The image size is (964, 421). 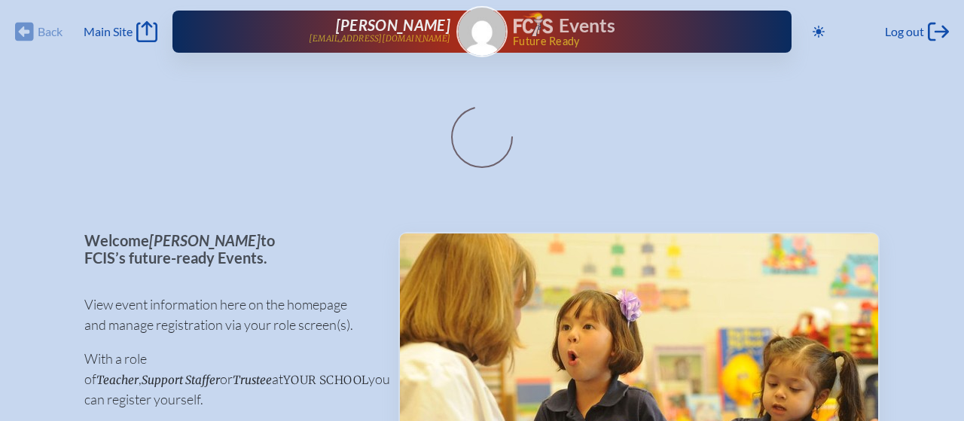 I want to click on p: View event information here on the homepage and manage registration via your role screen(s)., so click(x=229, y=315).